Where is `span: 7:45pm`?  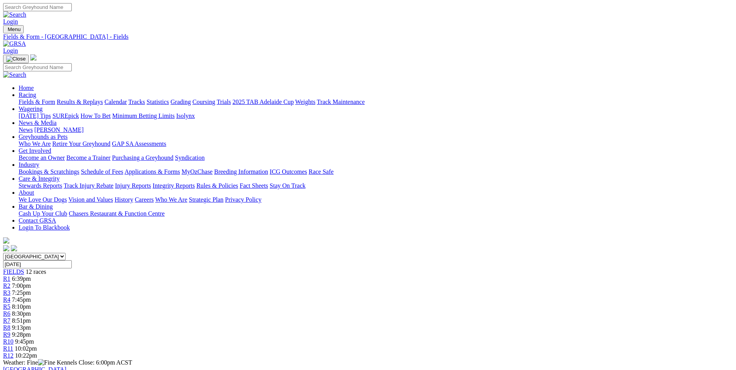
span: 7:45pm is located at coordinates (21, 299).